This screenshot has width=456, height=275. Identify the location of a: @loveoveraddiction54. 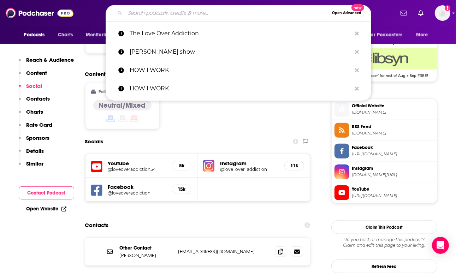
(137, 169).